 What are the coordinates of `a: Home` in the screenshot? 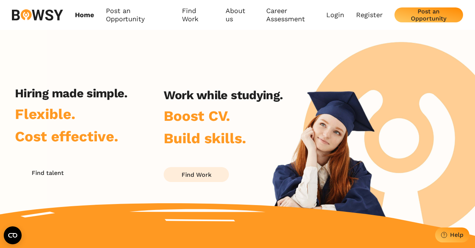 It's located at (84, 15).